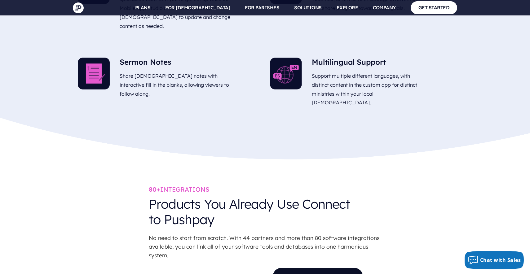 Image resolution: width=530 pixels, height=274 pixels. I want to click on img: Sermon Notes - Illustration, so click(94, 73).